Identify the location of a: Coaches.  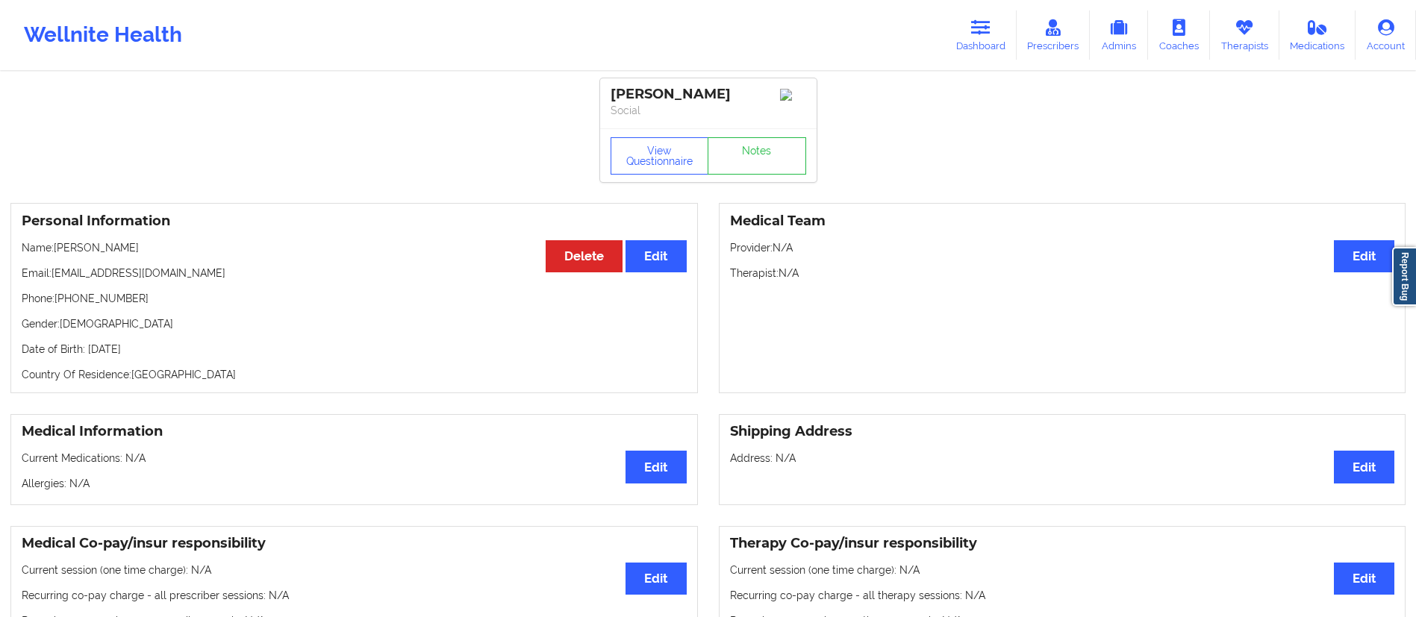
(1179, 35).